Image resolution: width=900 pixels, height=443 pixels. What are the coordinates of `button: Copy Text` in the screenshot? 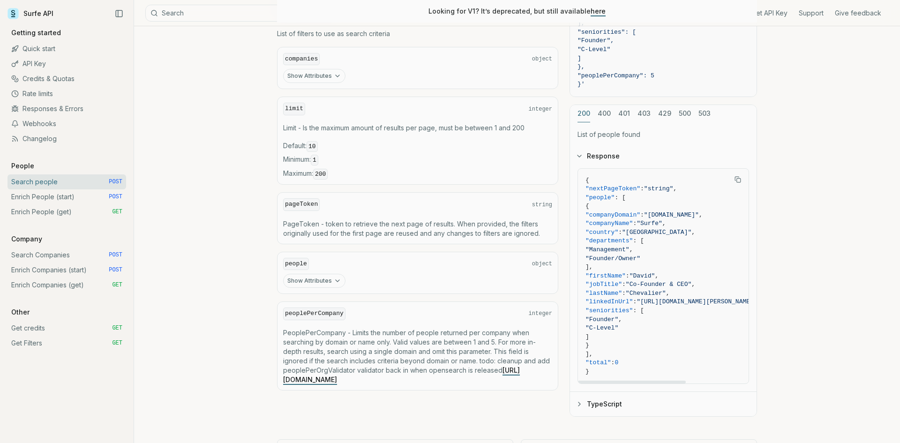 It's located at (738, 180).